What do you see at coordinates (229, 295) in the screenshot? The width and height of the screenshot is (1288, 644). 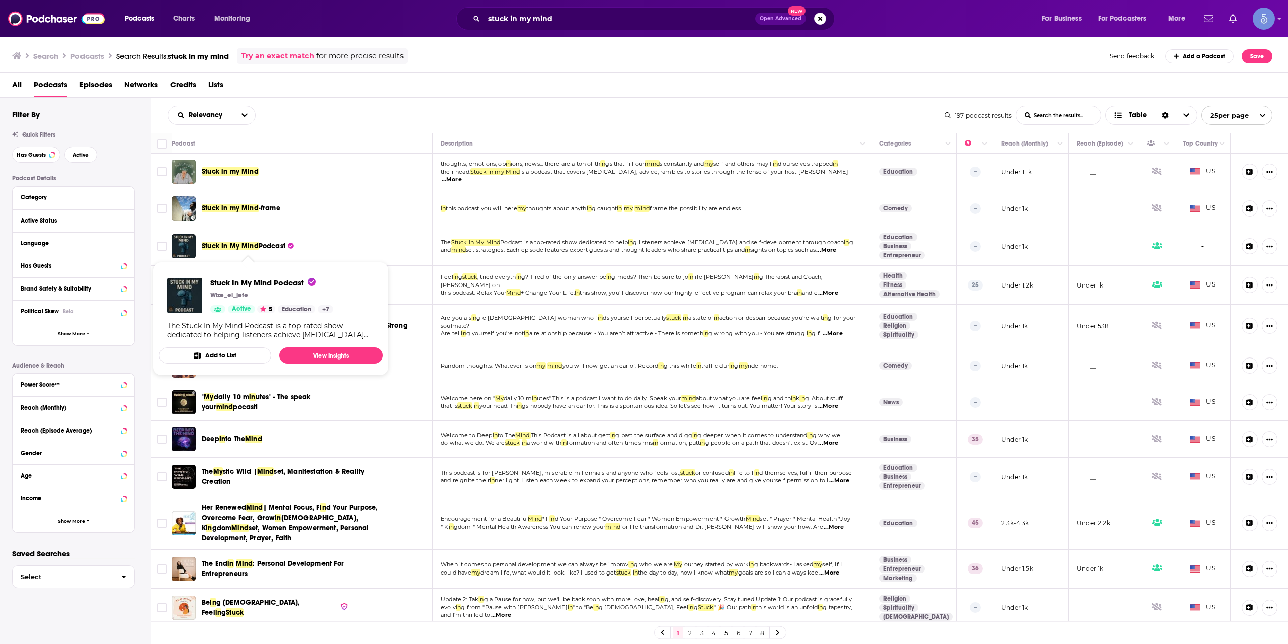 I see `p: Wize_el_jefe` at bounding box center [229, 295].